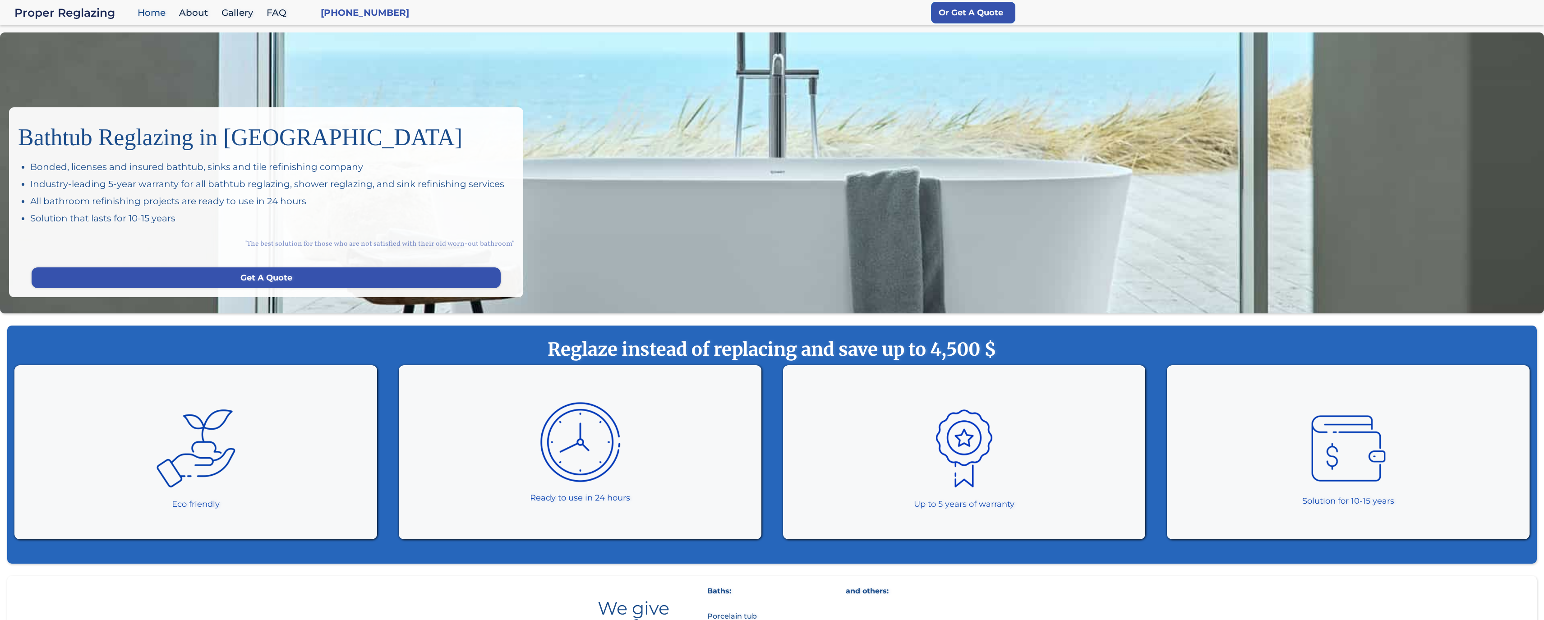 This screenshot has height=620, width=1544. Describe the element at coordinates (239, 13) in the screenshot. I see `a: Gallery` at that location.